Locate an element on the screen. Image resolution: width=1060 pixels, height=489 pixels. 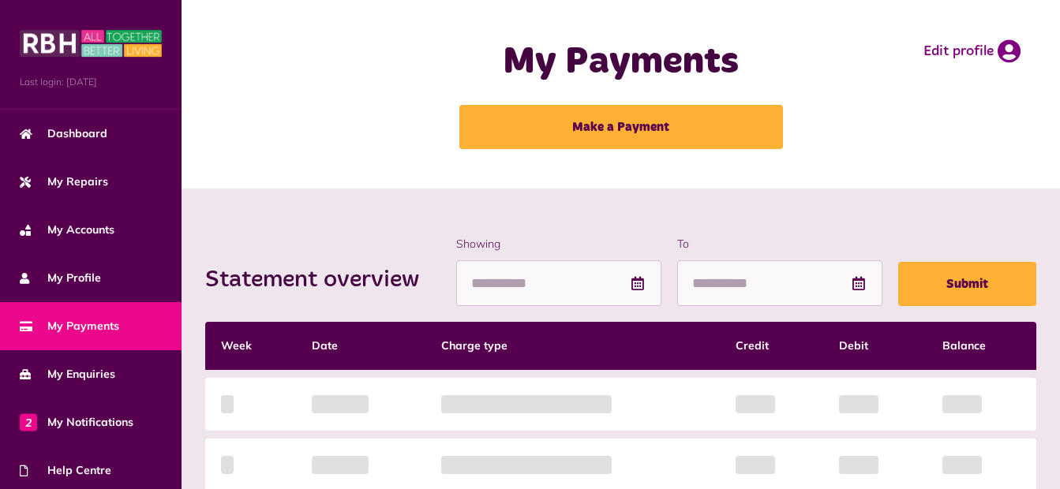
h1: My Payments is located at coordinates (620, 62).